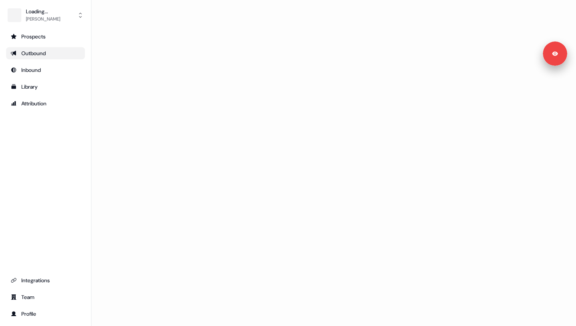 The height and width of the screenshot is (326, 576). I want to click on a: Go to team, so click(45, 297).